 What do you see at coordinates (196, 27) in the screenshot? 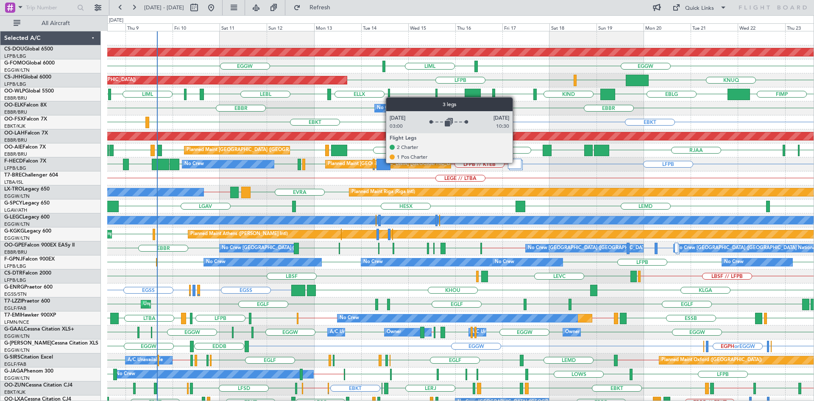
I see `div: Fri 10` at bounding box center [196, 27].